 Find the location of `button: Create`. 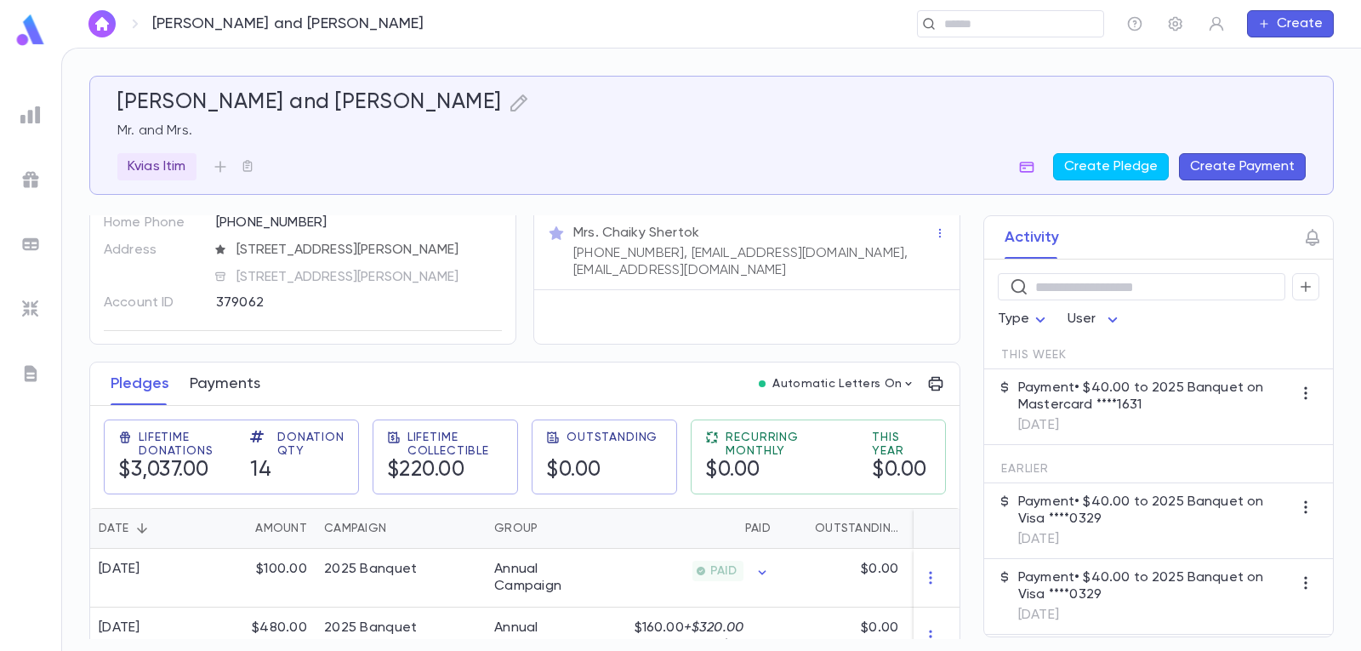

button: Create is located at coordinates (1290, 24).